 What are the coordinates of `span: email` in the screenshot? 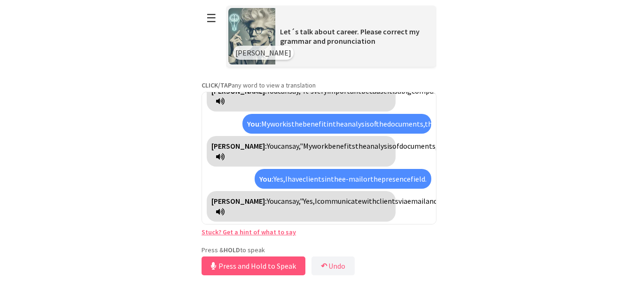 It's located at (417, 201).